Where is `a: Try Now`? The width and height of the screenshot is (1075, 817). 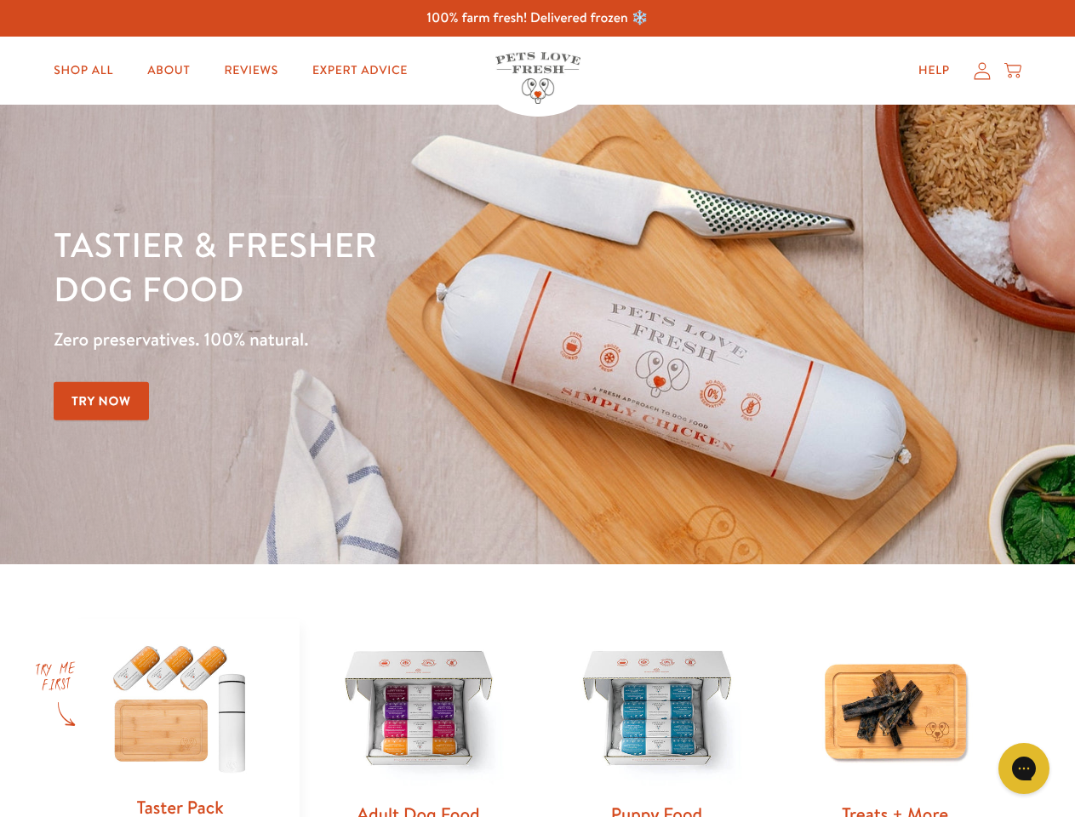 a: Try Now is located at coordinates (101, 401).